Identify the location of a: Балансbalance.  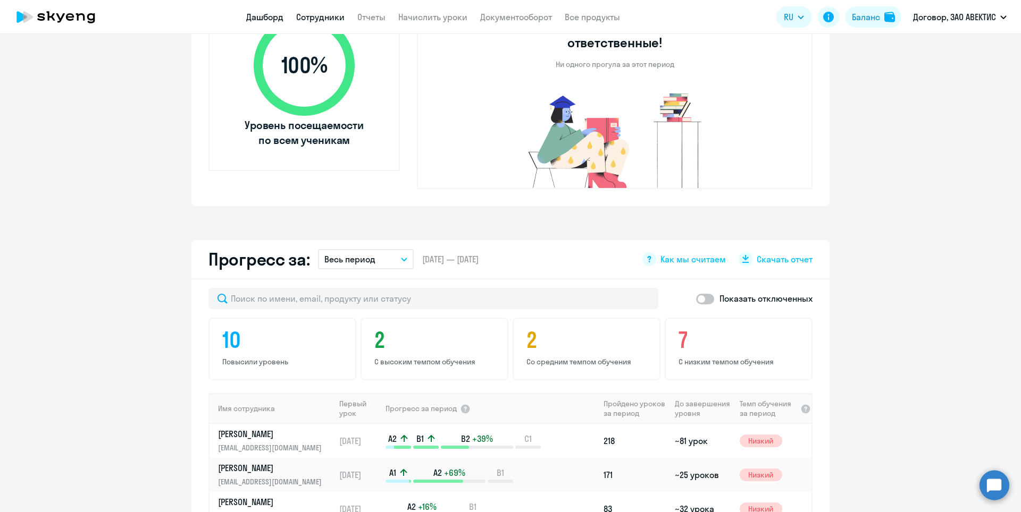
(873, 17).